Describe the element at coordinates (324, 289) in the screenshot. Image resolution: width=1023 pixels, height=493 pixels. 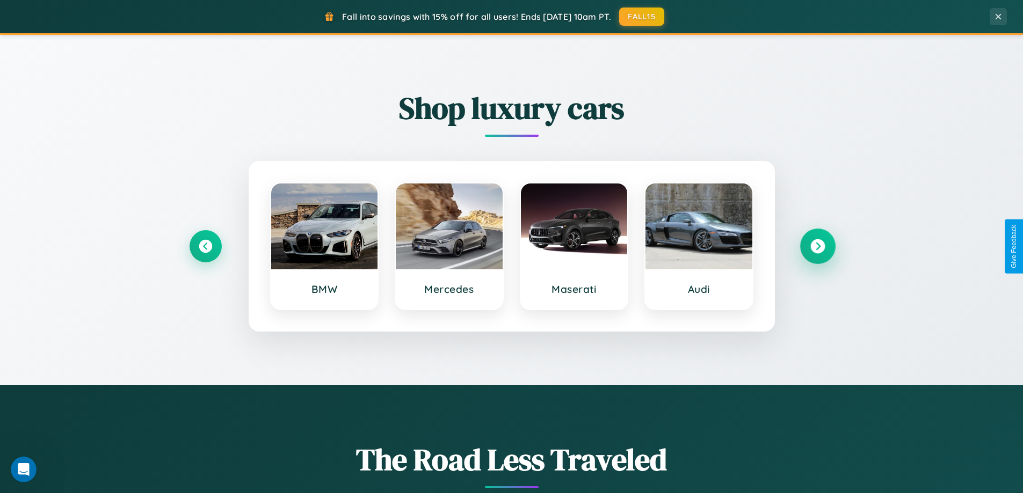
I see `h3: BMW` at that location.